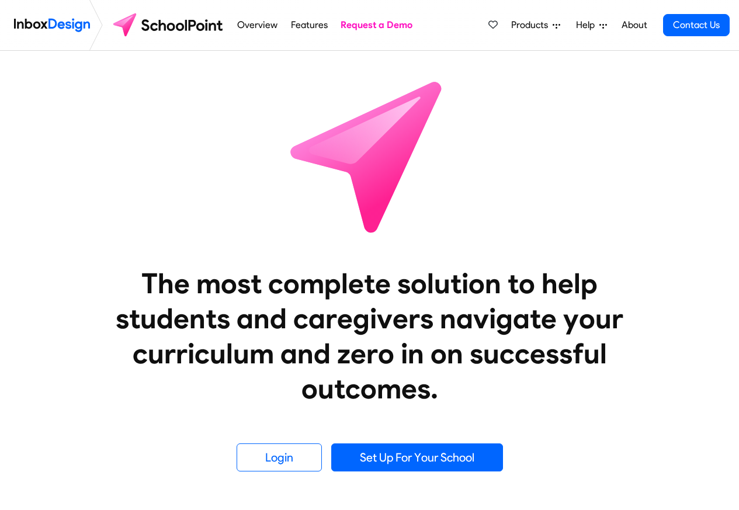 Image resolution: width=739 pixels, height=510 pixels. What do you see at coordinates (591, 25) in the screenshot?
I see `a: Help` at bounding box center [591, 25].